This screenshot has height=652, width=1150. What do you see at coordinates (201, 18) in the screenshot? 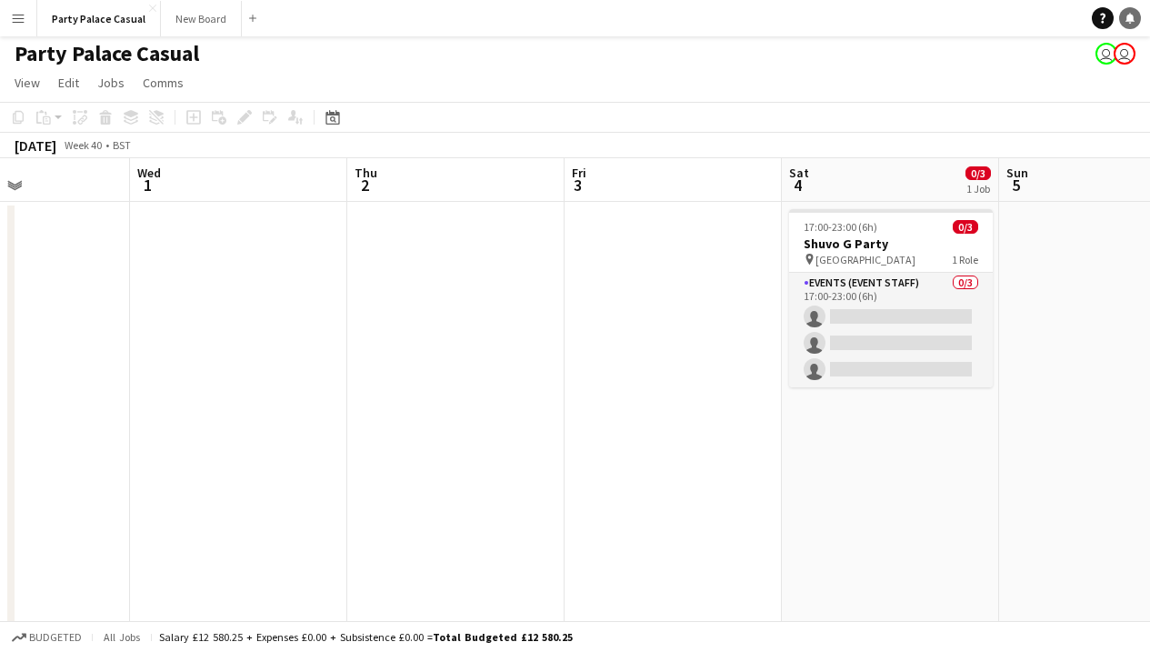
I see `button: New Board` at bounding box center [201, 18].